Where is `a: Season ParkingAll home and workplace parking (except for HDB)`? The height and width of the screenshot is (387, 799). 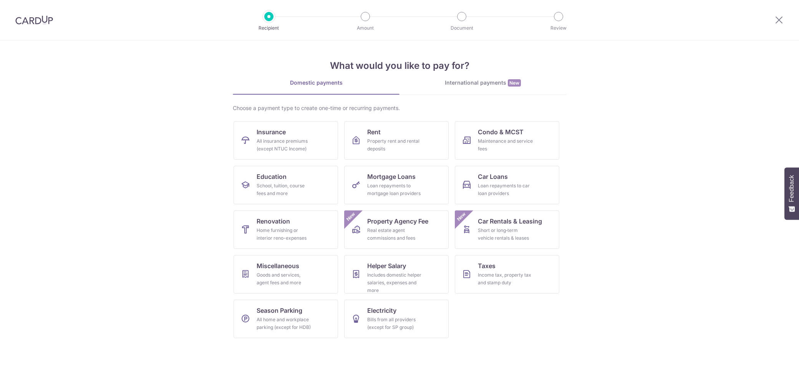
a: Season ParkingAll home and workplace parking (except for HDB) is located at coordinates (286, 319).